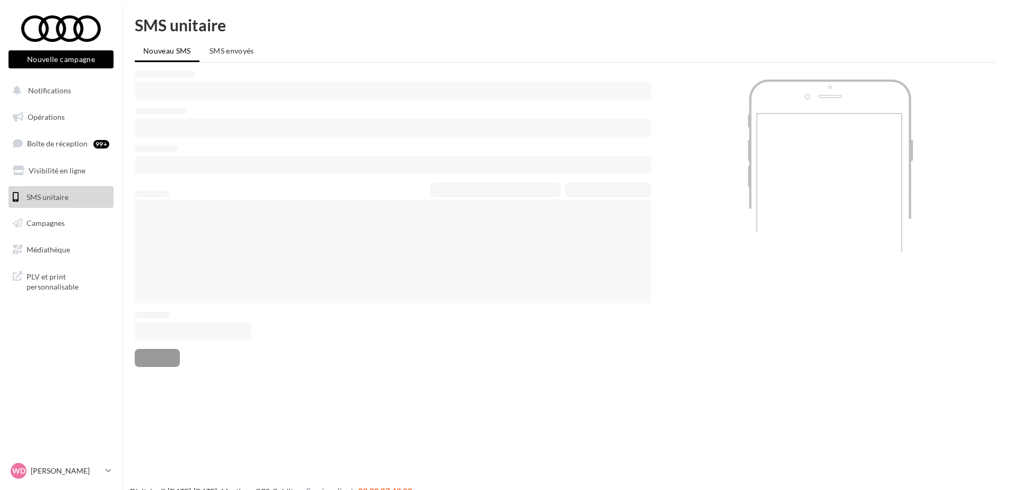 The image size is (1009, 490). Describe the element at coordinates (61, 250) in the screenshot. I see `a: Médiathèque` at that location.